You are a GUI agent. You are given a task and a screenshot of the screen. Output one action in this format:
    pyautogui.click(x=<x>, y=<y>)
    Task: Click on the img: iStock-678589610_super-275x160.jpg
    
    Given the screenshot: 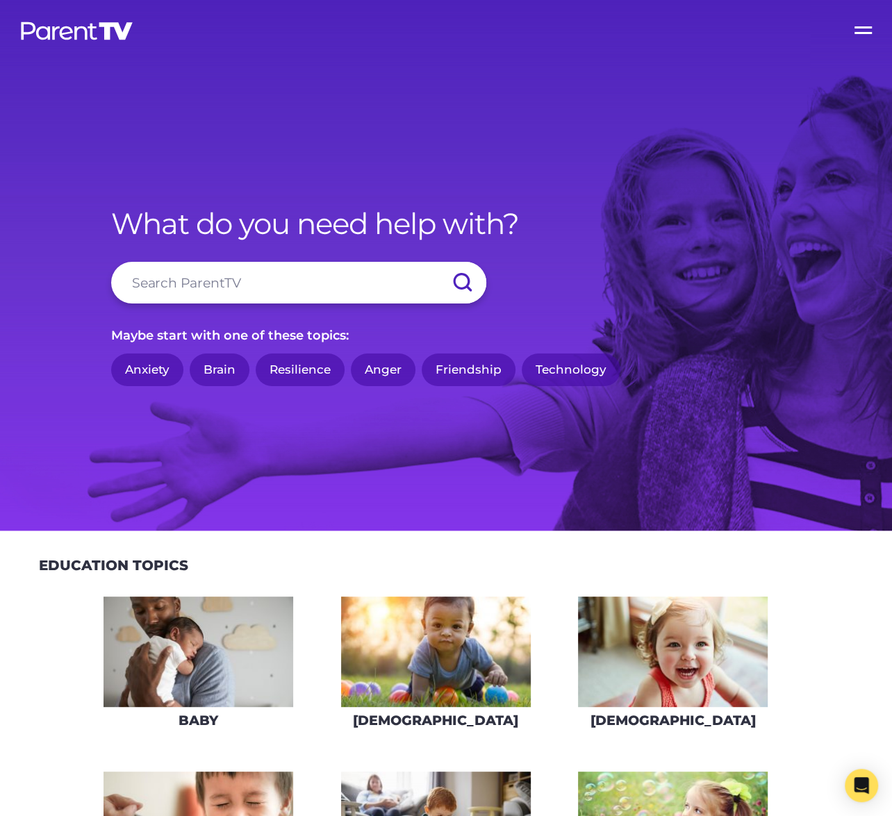 What is the action you would take?
    pyautogui.click(x=673, y=652)
    